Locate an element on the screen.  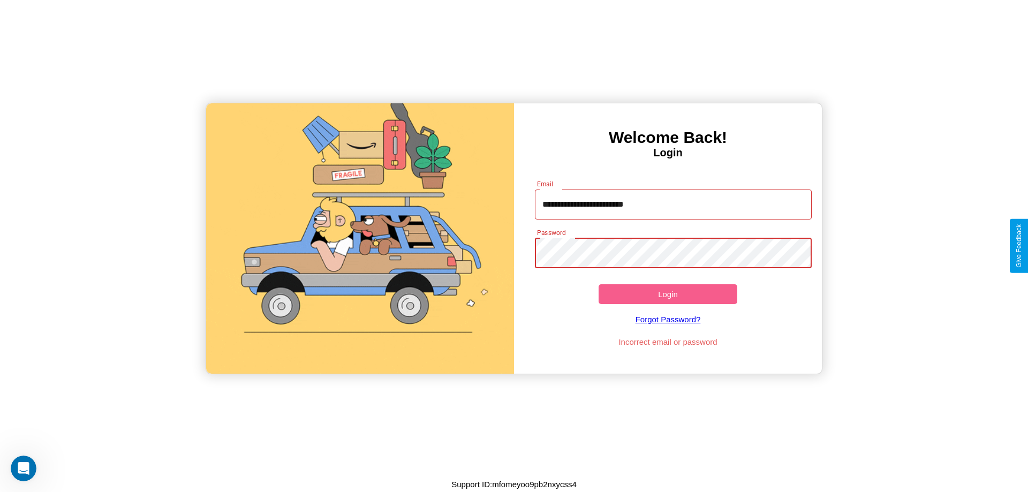
button: Login is located at coordinates (668, 294).